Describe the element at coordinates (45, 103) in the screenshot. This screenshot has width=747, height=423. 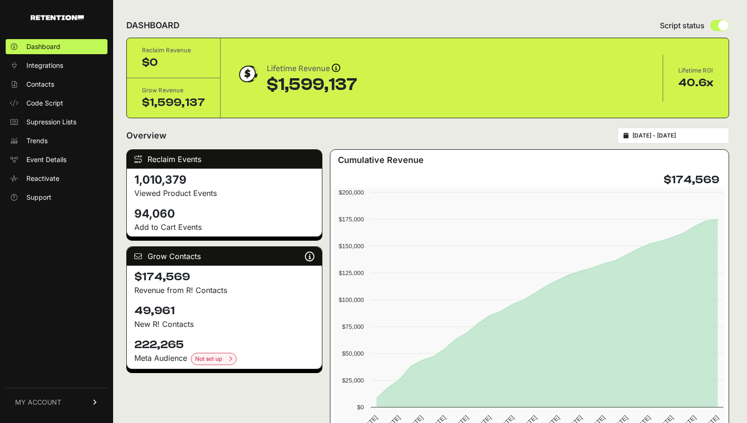
I see `span: Code Script` at that location.